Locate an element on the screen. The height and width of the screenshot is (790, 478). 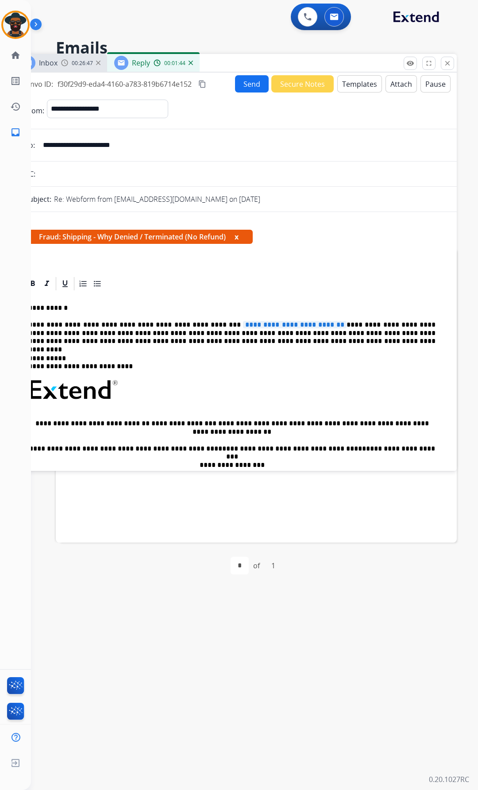
p: Convo ID: is located at coordinates (37, 84).